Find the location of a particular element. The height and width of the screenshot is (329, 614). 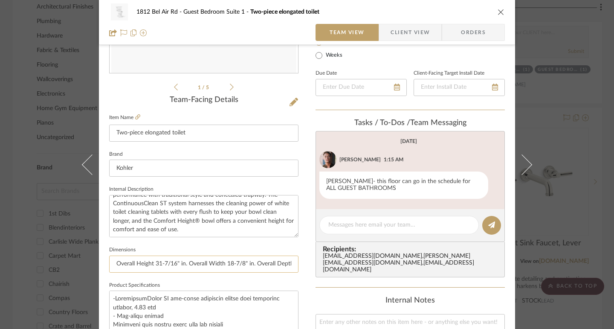

label: Product Specifications is located at coordinates (134, 285).